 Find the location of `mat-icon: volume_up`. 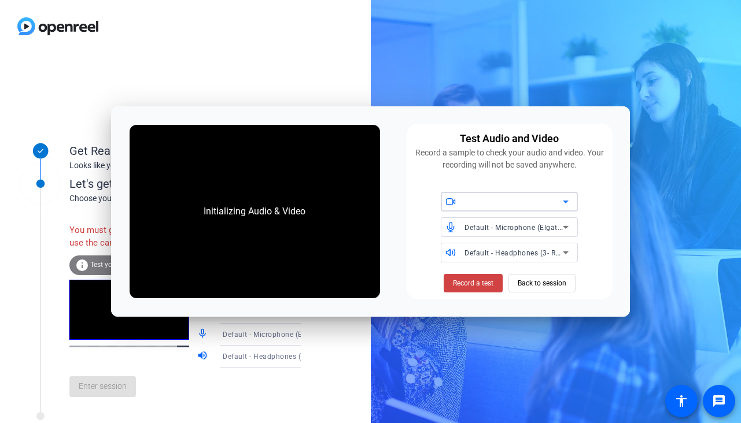

mat-icon: volume_up is located at coordinates (204, 357).